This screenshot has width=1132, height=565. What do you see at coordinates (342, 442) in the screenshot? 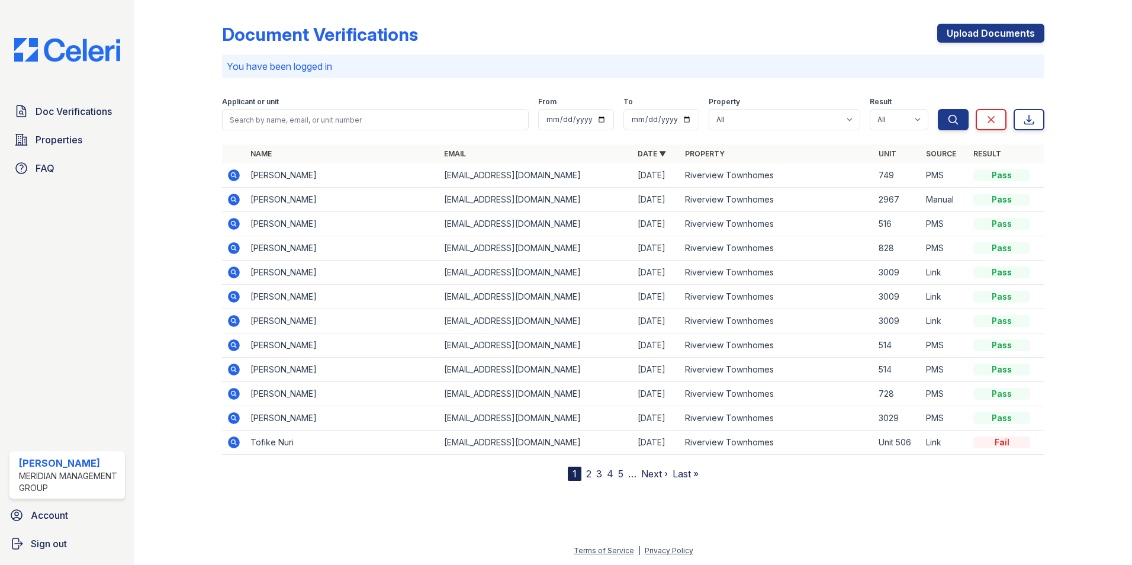
I see `td: Tofike Nuri` at bounding box center [342, 442].